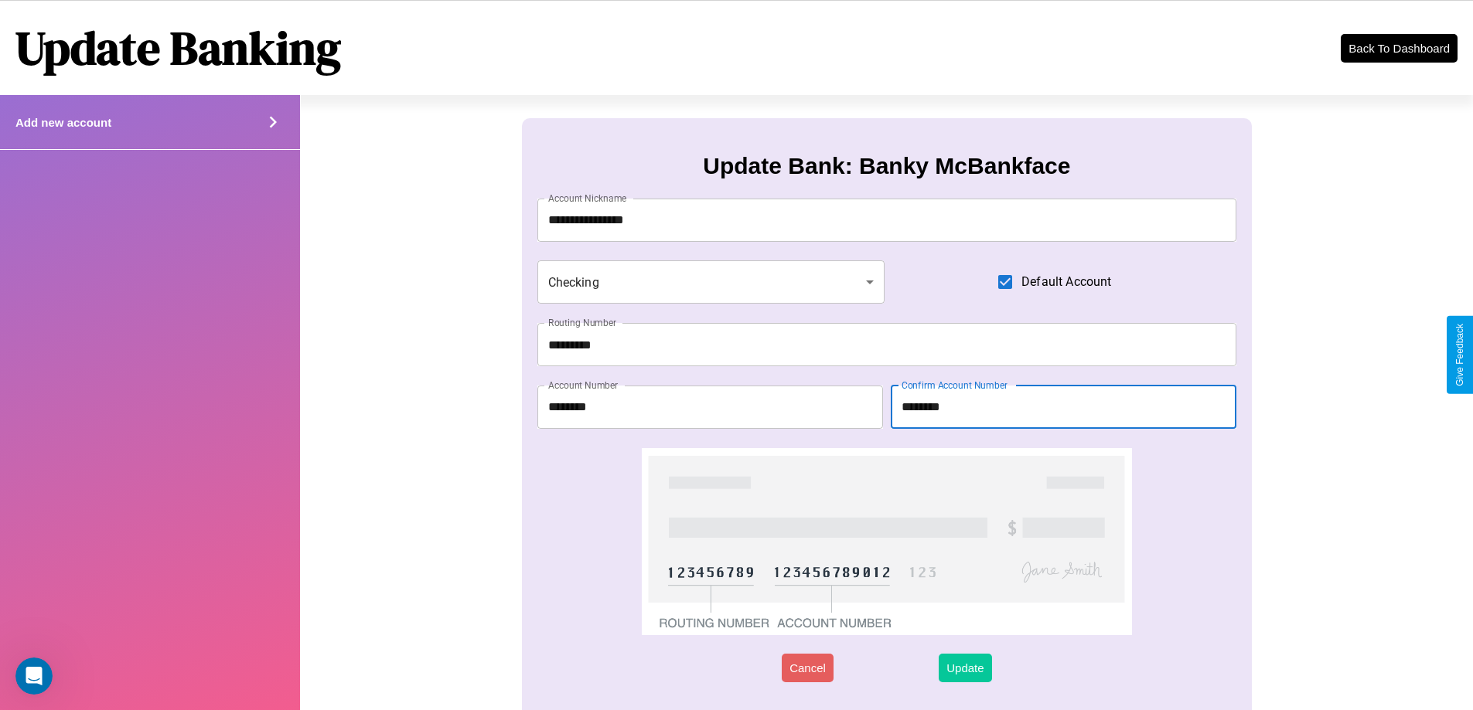 The width and height of the screenshot is (1473, 710). I want to click on span: Default Account, so click(1066, 282).